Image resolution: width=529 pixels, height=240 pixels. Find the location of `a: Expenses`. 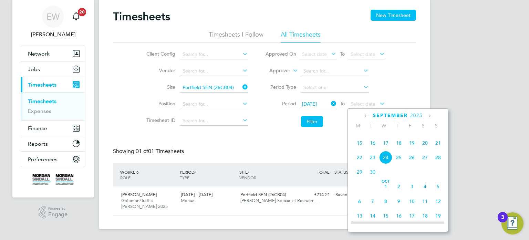

a: Expenses is located at coordinates (40, 111).